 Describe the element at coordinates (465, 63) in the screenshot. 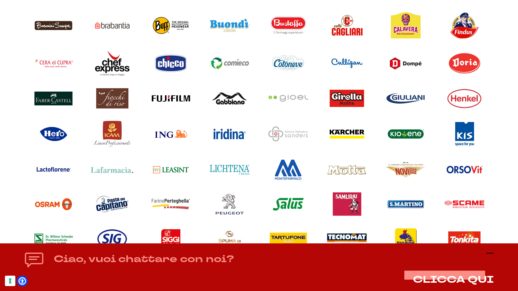

I see `img: Doria` at that location.